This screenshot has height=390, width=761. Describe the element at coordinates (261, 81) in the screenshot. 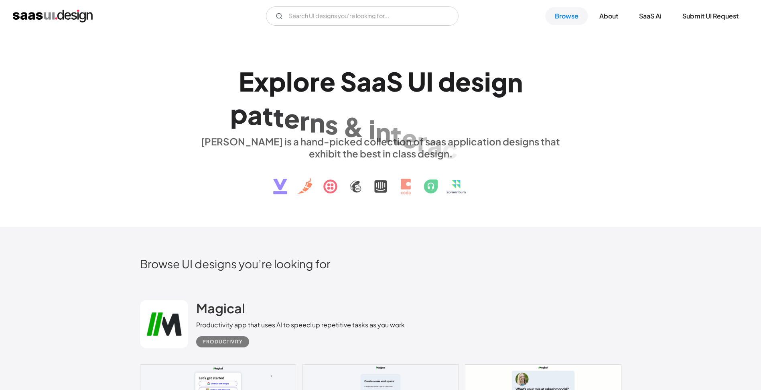

I see `div: x` at that location.